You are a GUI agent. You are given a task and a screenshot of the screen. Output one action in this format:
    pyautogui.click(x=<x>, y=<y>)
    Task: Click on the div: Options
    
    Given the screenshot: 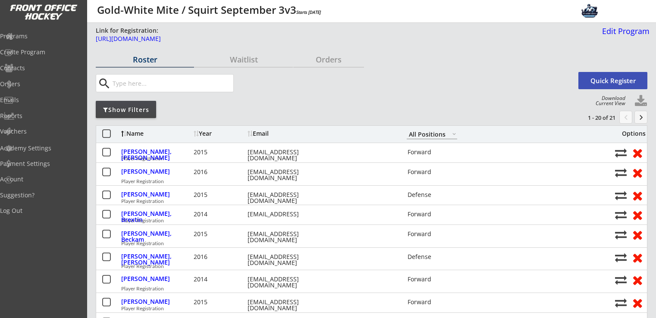 What is the action you would take?
    pyautogui.click(x=630, y=134)
    